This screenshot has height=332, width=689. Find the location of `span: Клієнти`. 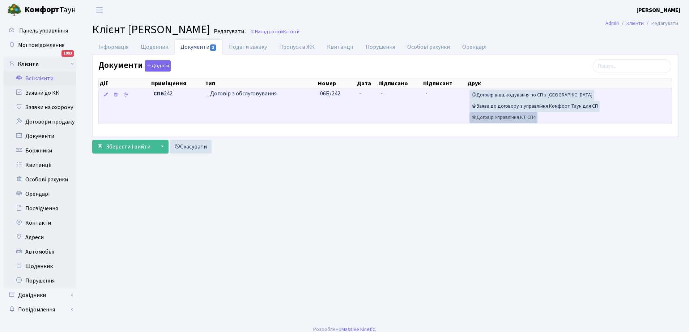

span: Клієнти is located at coordinates (291, 31).